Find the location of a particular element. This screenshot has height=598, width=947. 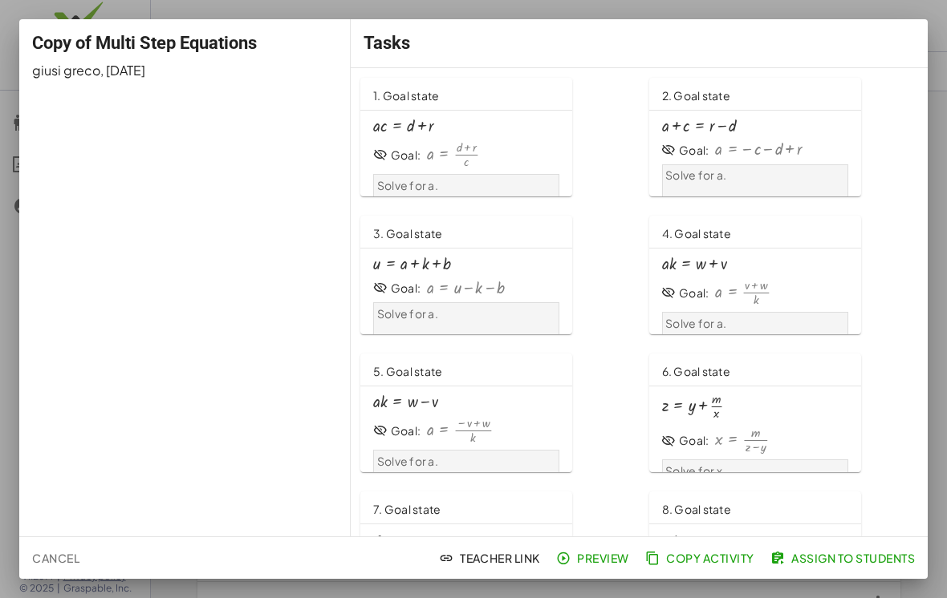

span: Preview is located at coordinates (594, 558).